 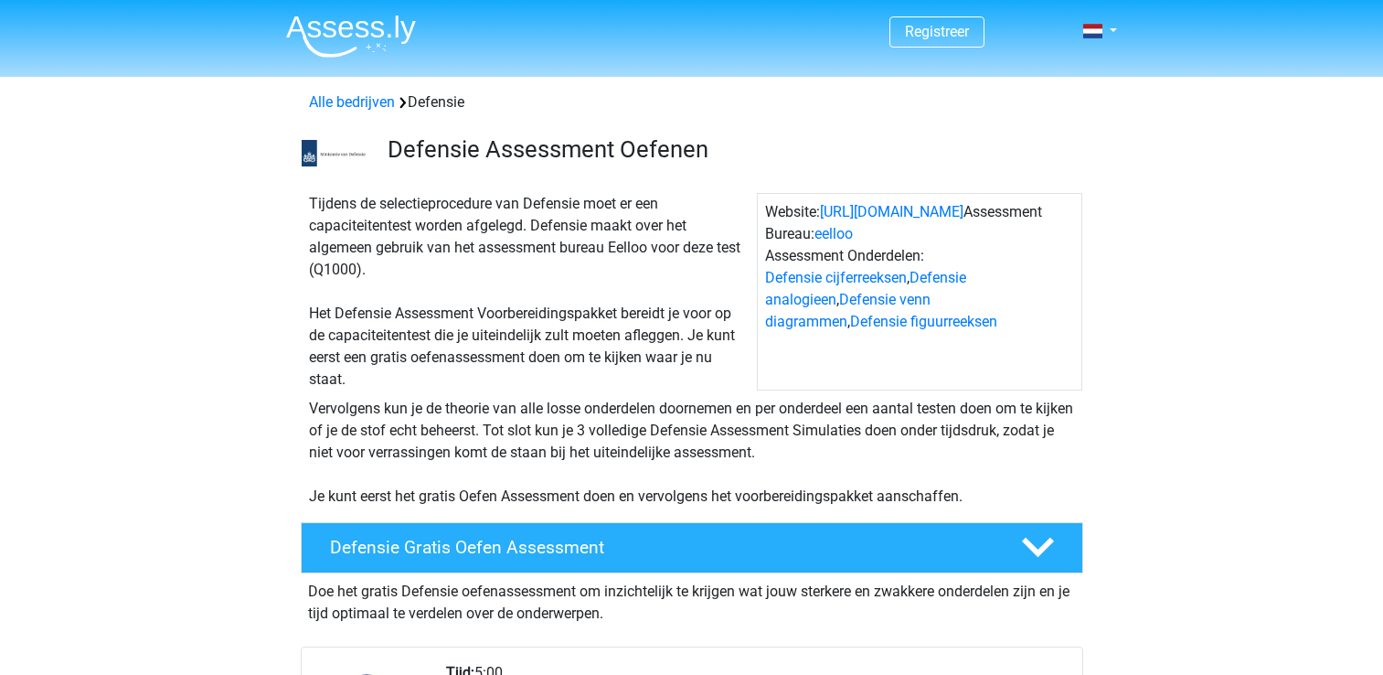 What do you see at coordinates (529, 292) in the screenshot?
I see `div: Tijdens de selectieprocedure van Defensie moet er een capaciteitentest worden afgelegd. Defensie ...` at bounding box center [529, 292].